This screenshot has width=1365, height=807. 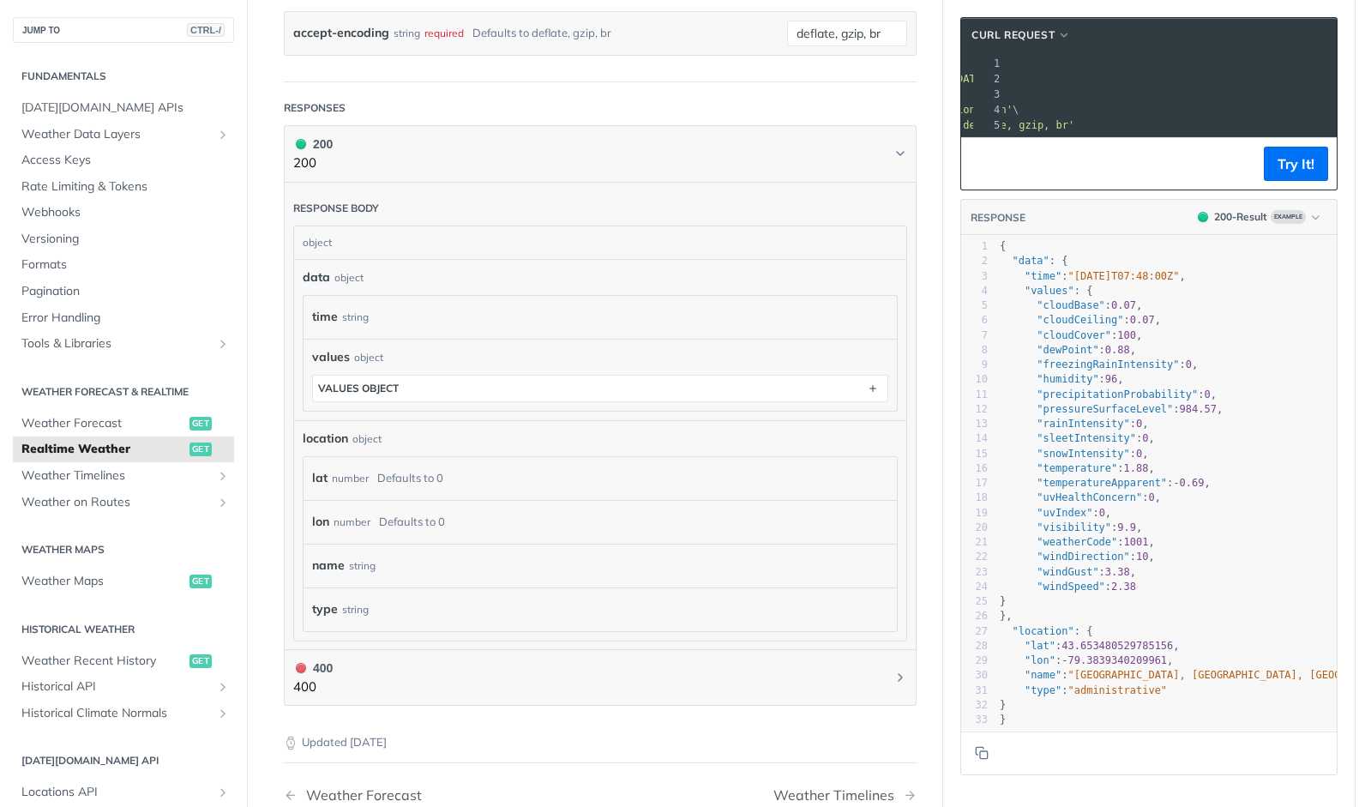 I want to click on span: Weather Timelines, so click(x=117, y=476).